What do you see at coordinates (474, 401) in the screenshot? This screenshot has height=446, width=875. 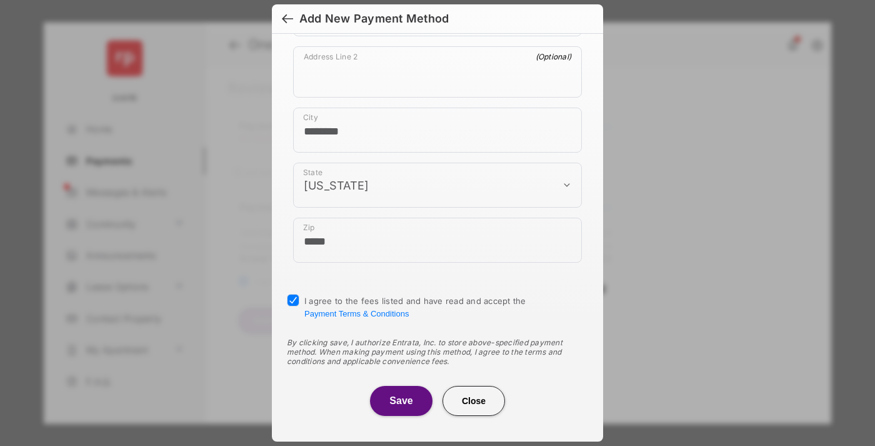 I see `button: Close` at bounding box center [474, 401].